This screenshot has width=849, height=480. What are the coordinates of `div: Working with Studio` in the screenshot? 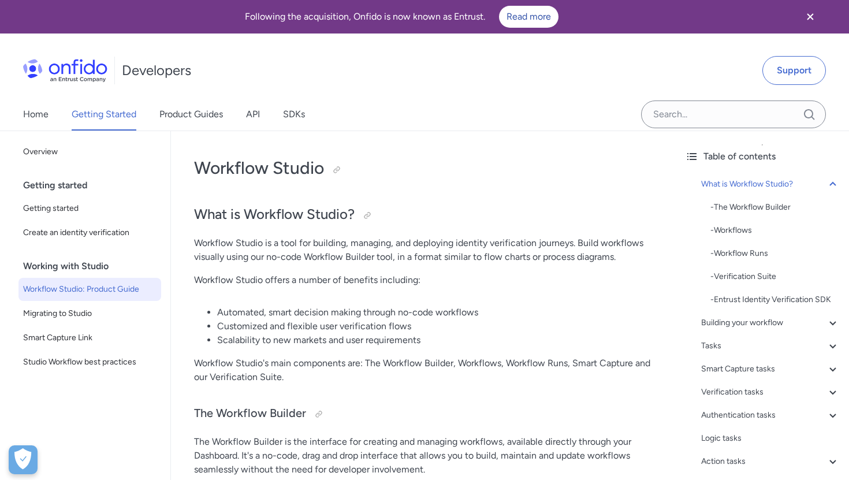 It's located at (94, 266).